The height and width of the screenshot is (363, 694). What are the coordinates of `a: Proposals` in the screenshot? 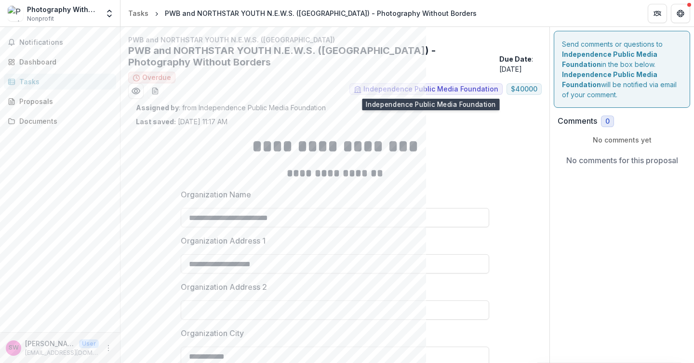 It's located at (60, 101).